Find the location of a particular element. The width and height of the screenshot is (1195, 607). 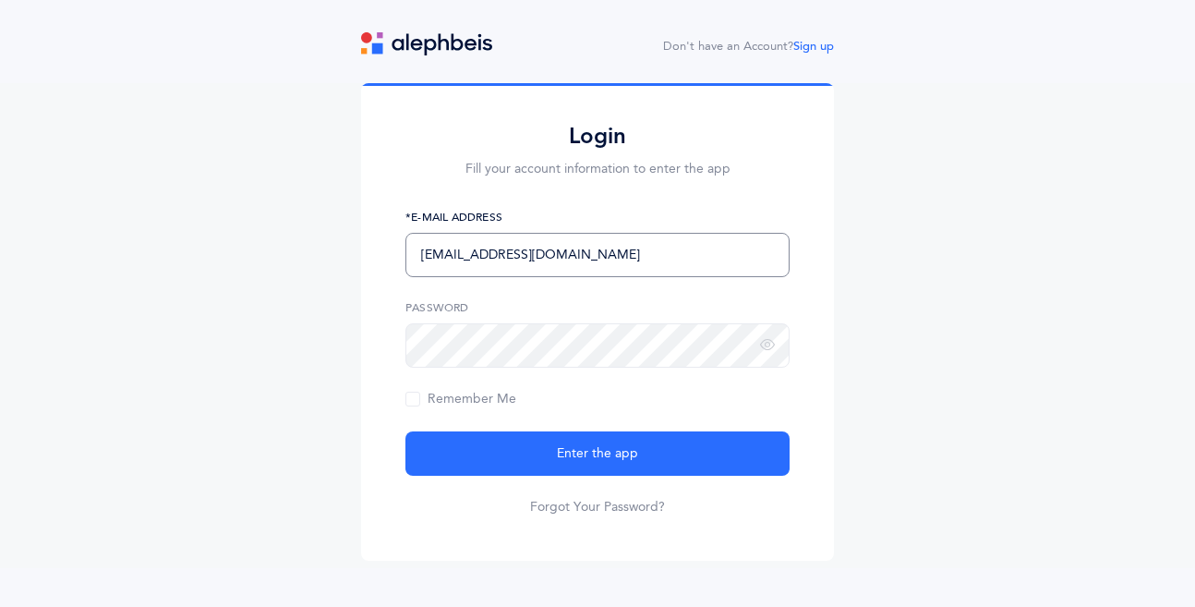

label: Password is located at coordinates (598, 308).